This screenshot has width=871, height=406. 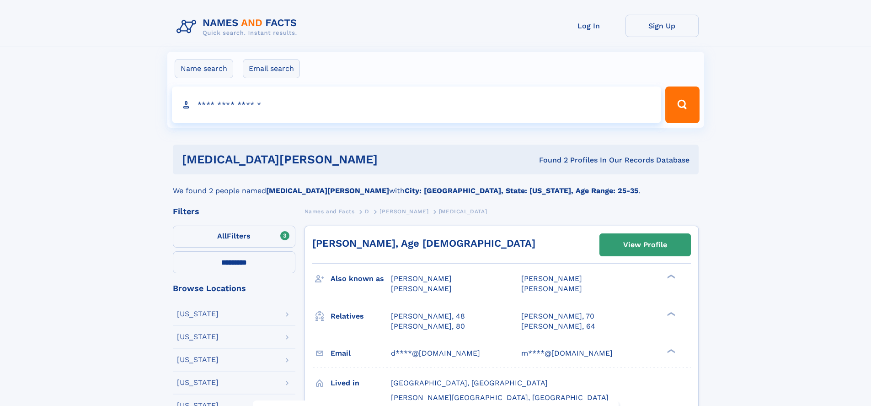 I want to click on div: Filters, so click(x=234, y=211).